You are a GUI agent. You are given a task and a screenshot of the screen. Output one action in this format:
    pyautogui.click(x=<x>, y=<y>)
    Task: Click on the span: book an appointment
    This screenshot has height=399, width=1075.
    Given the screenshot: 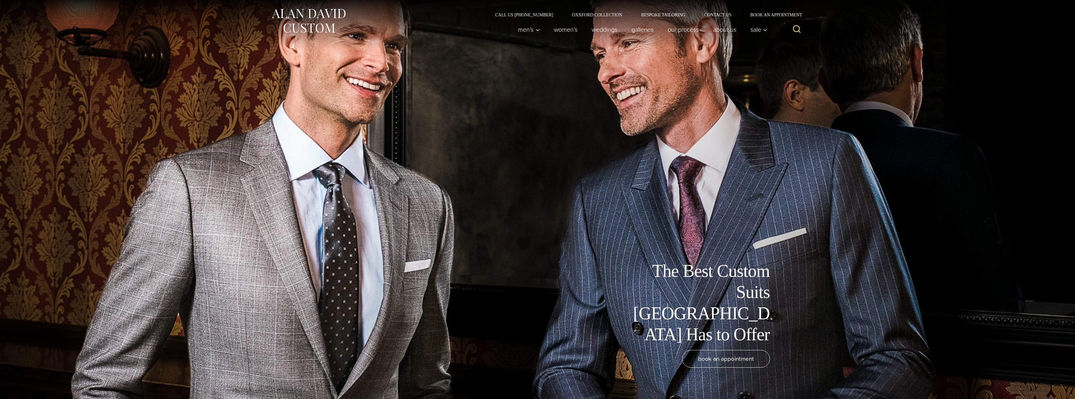 What is the action you would take?
    pyautogui.click(x=726, y=359)
    